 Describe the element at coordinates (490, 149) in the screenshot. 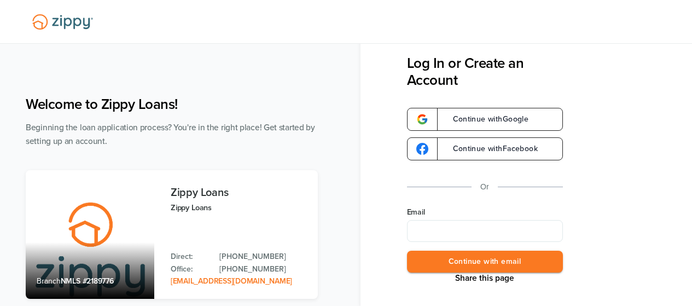

I see `span: Continue with Facebook` at that location.